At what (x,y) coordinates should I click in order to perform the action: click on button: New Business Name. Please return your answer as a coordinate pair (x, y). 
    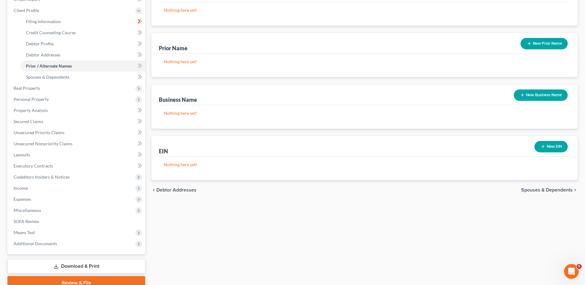
    Looking at the image, I should click on (541, 95).